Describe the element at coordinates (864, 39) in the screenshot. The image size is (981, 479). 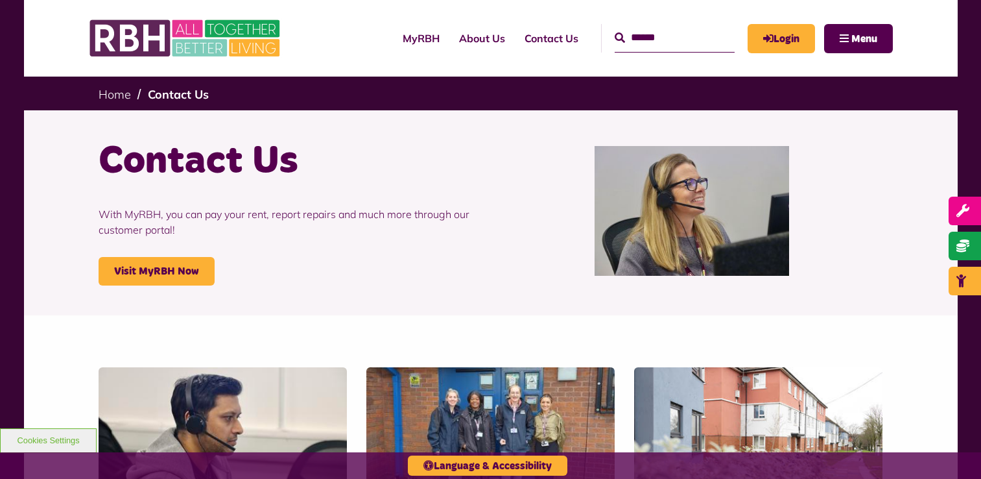
I see `span: Menu` at that location.